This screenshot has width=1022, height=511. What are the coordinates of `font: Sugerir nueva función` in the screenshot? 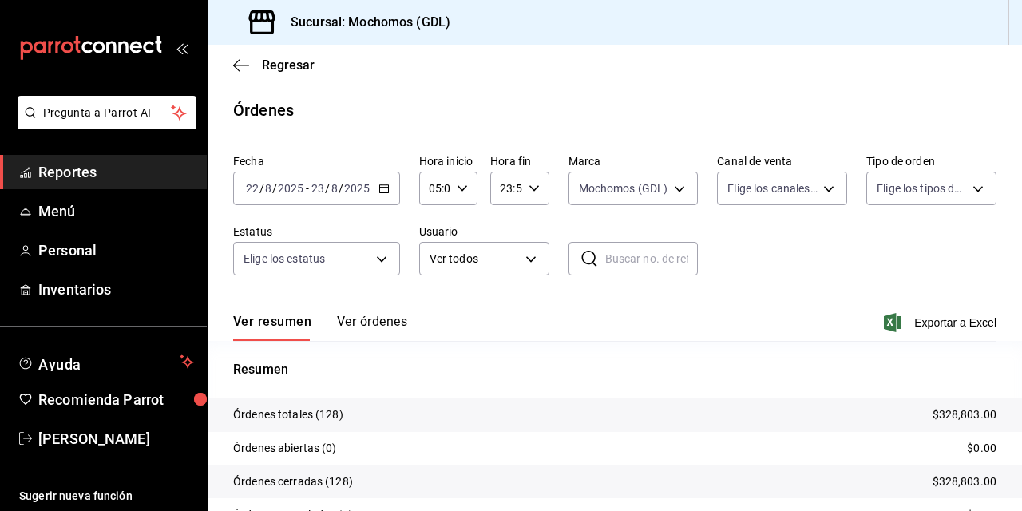 It's located at (76, 496).